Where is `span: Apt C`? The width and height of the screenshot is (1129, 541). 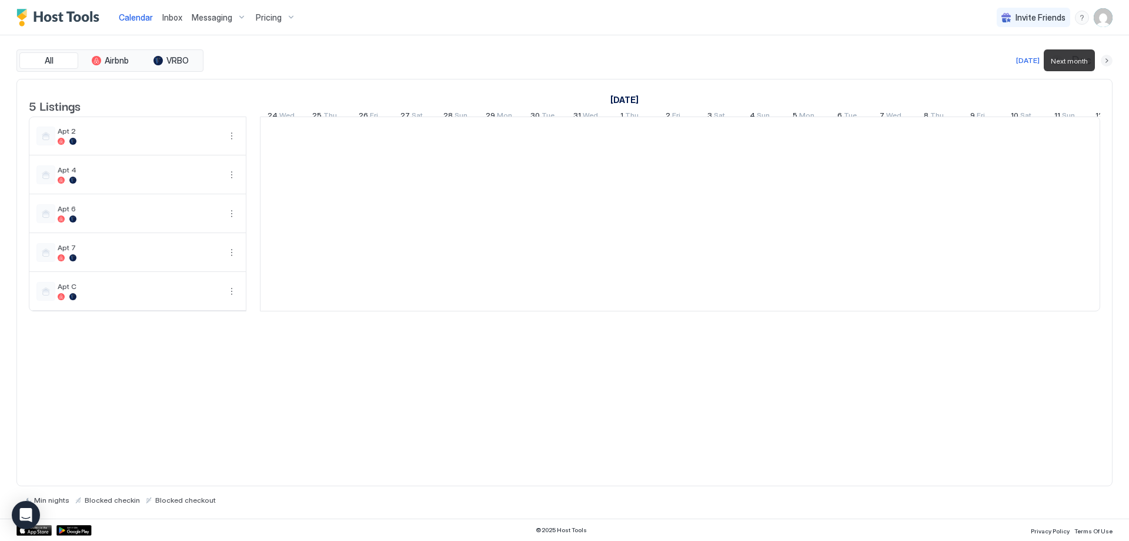
span: Apt C is located at coordinates (139, 286).